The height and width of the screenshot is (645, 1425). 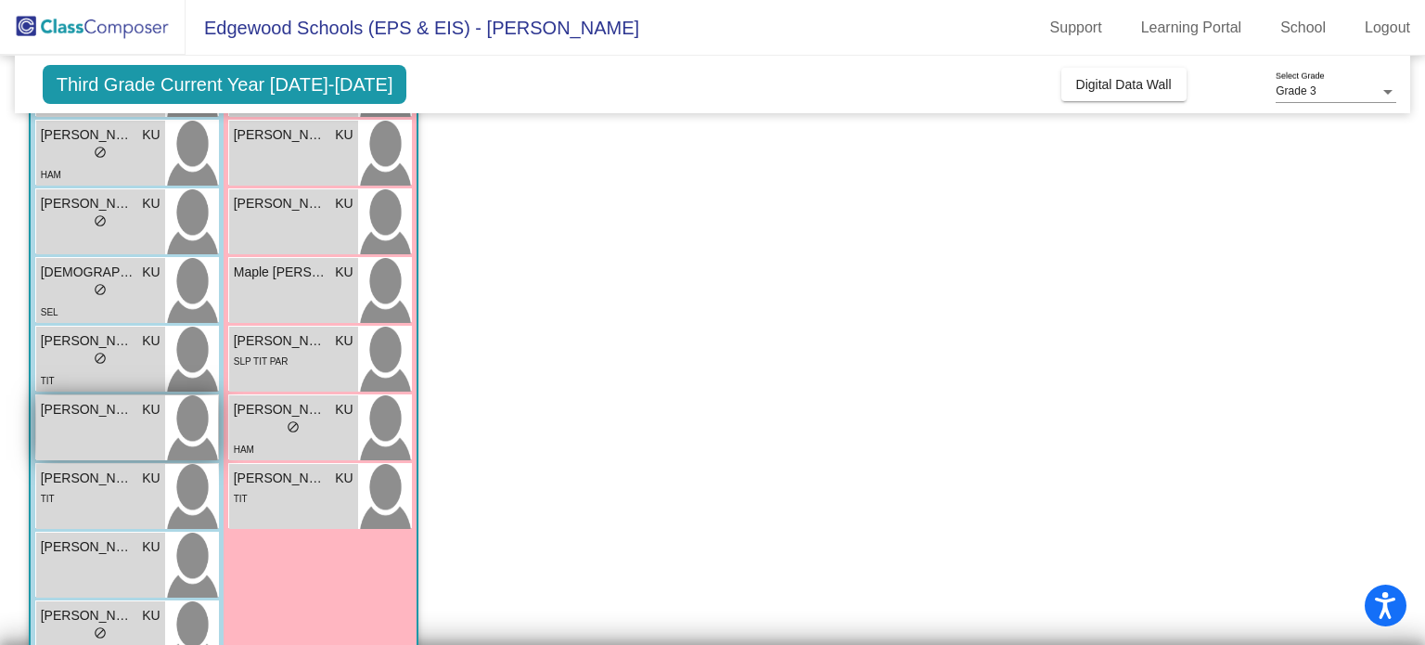 I want to click on div: Print, so click(x=712, y=416).